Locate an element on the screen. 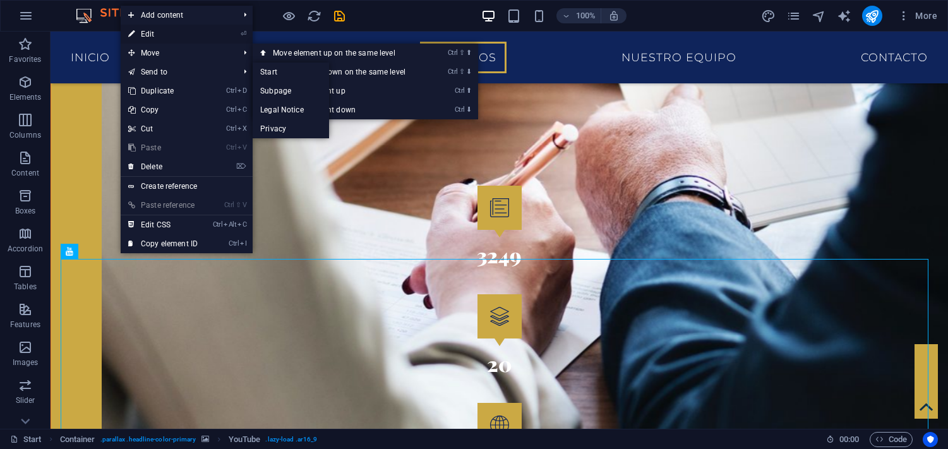 The height and width of the screenshot is (449, 948). p: Boxes is located at coordinates (25, 211).